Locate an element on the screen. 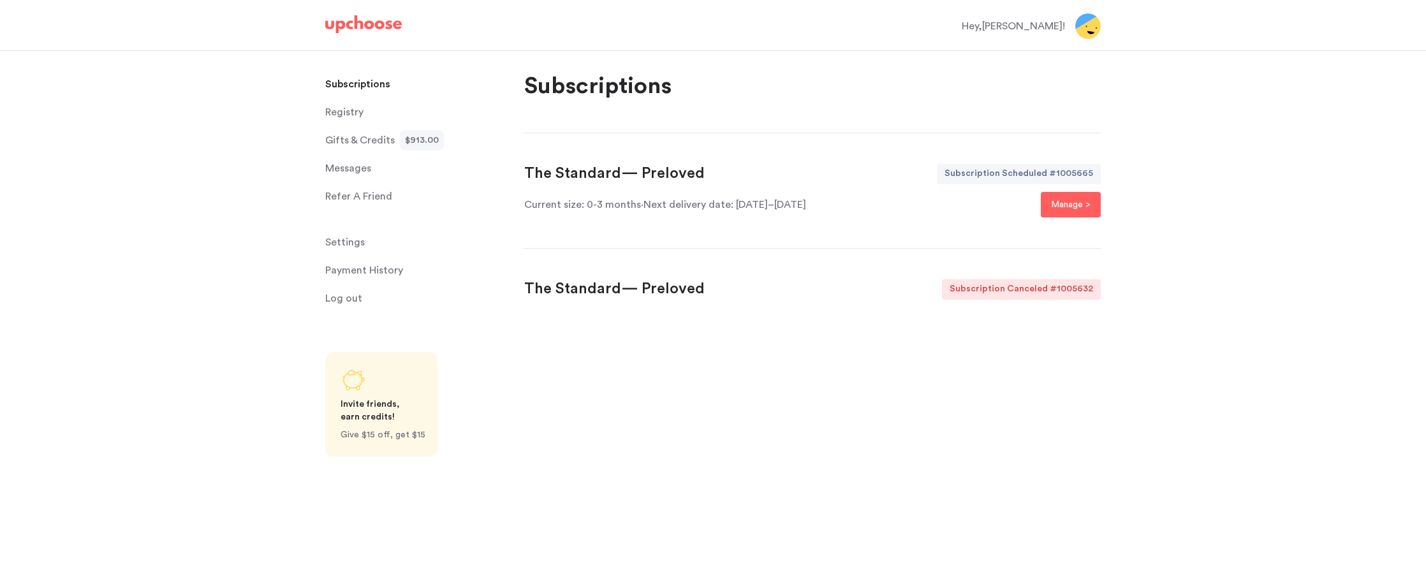  div: # 1005632 is located at coordinates (1075, 290).